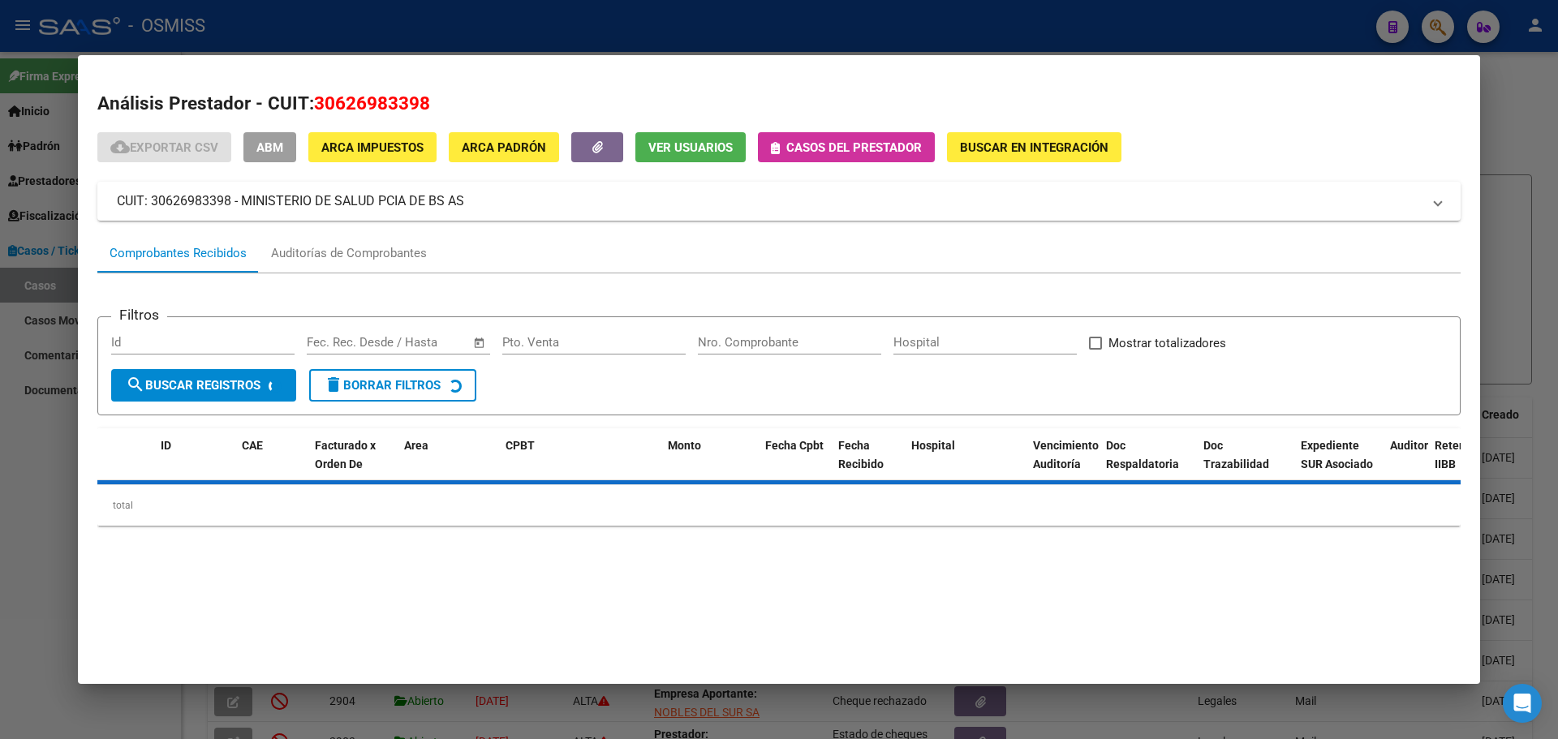 The image size is (1558, 739). I want to click on datatable-header-cell: CAE, so click(272, 464).